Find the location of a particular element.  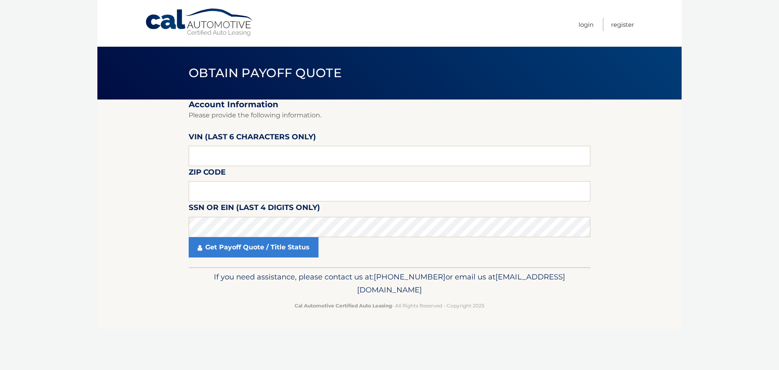

label: SSN or EIN (last 4 digits only) is located at coordinates (254, 209).